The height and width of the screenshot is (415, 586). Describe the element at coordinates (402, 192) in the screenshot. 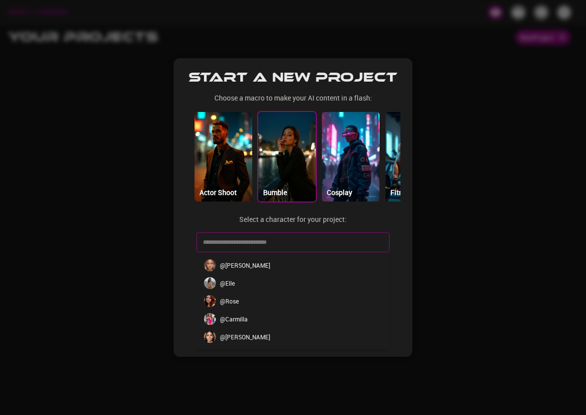

I see `p: Fitness` at that location.